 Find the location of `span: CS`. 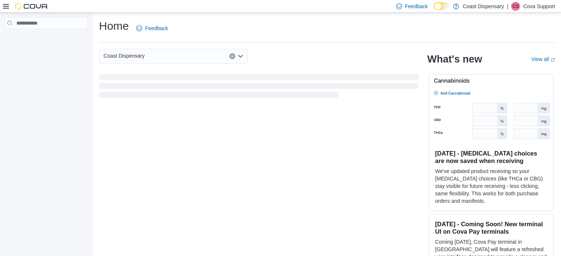

span: CS is located at coordinates (516, 6).